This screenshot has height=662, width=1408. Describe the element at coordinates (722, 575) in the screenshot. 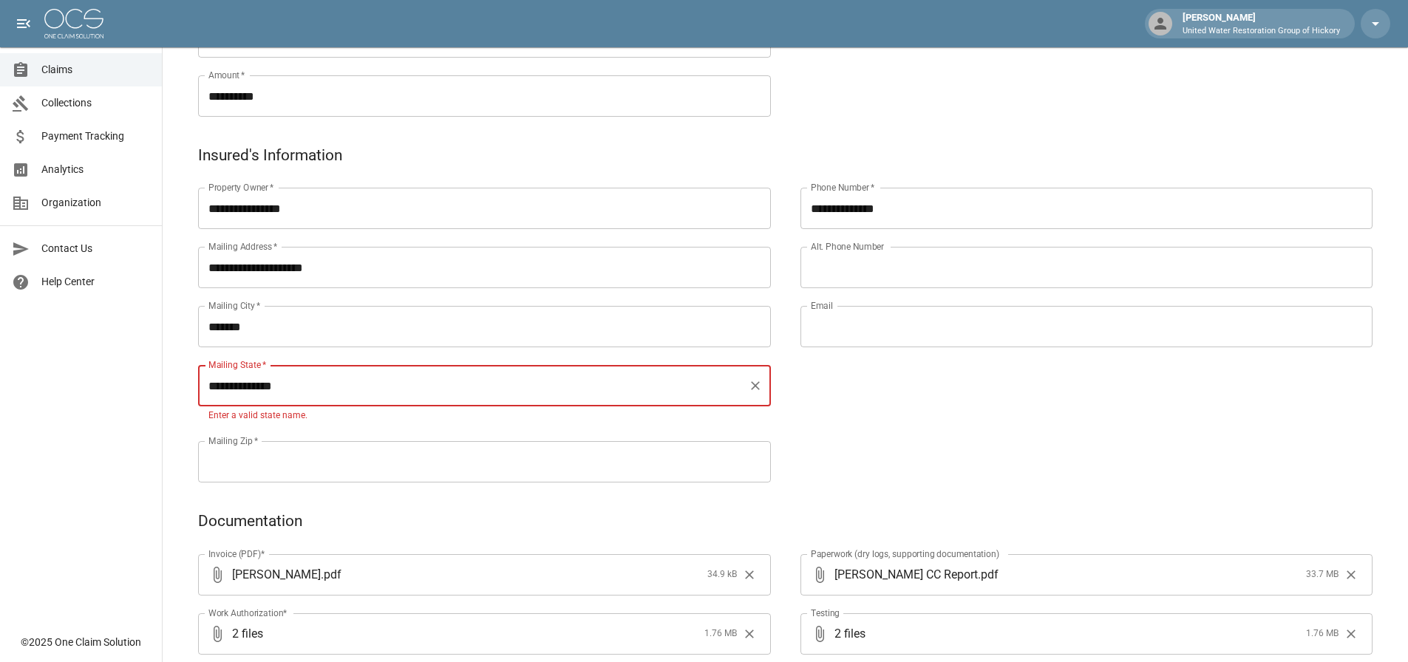

I see `span: 34.9 kB` at that location.